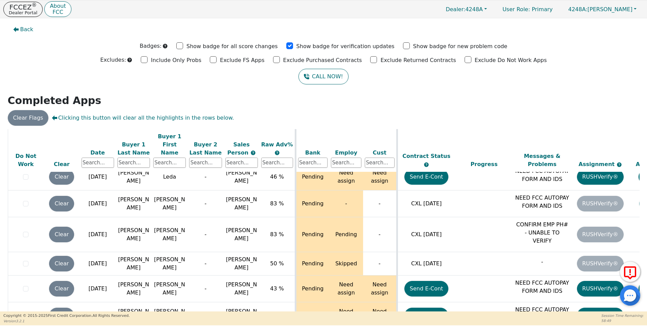  I want to click on span: 50 %, so click(277, 263).